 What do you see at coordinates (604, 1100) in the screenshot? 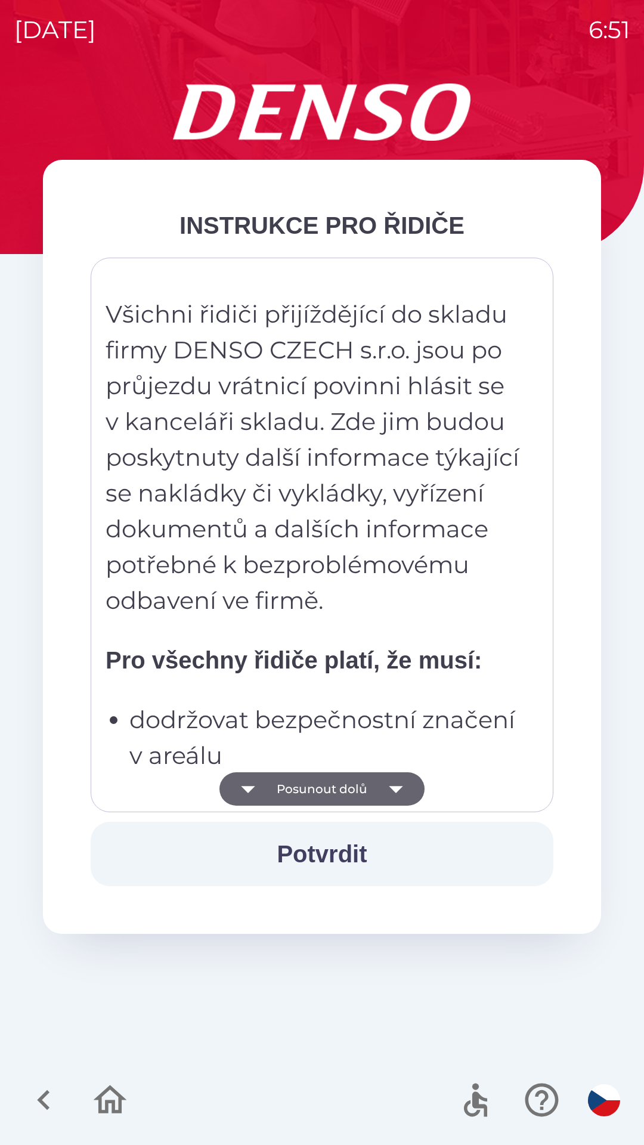
I see `img: cs flag` at bounding box center [604, 1100].